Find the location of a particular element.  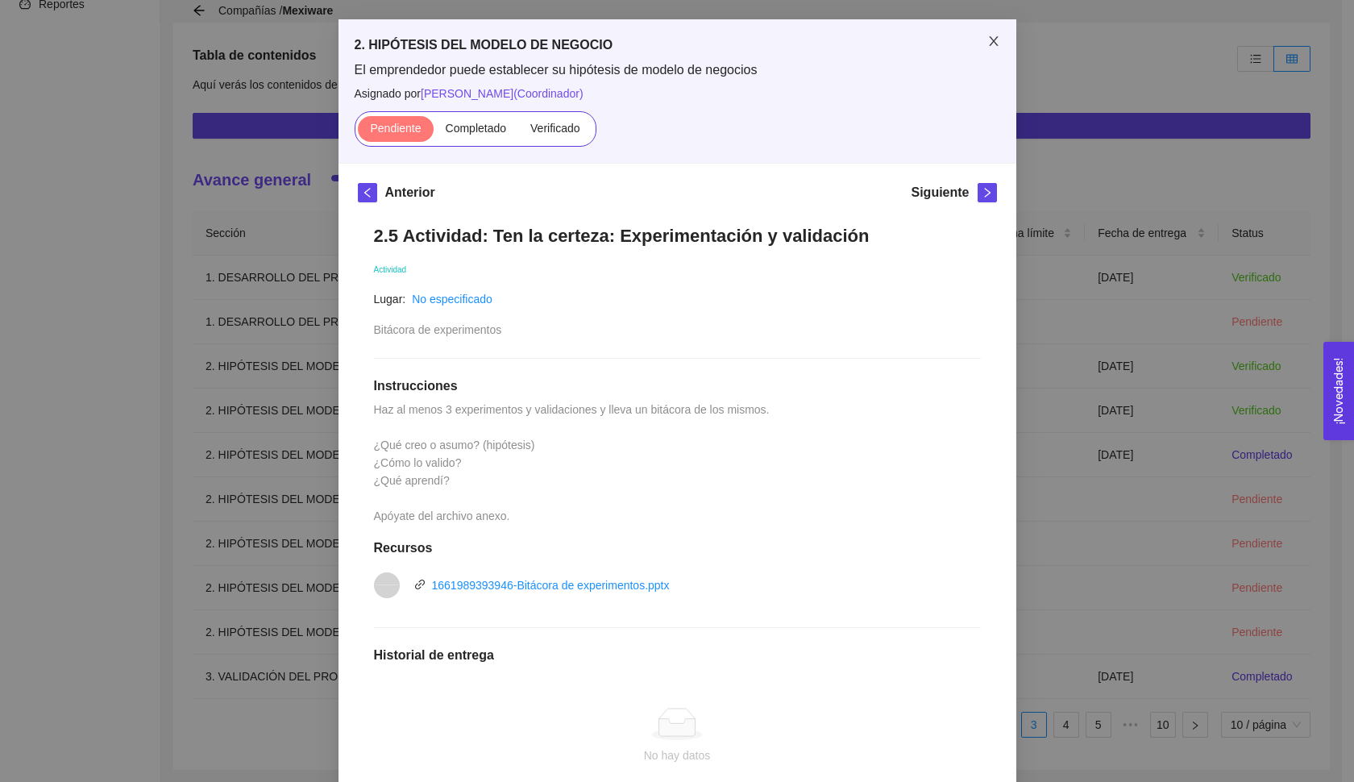

span: Pendiente is located at coordinates (395, 128).